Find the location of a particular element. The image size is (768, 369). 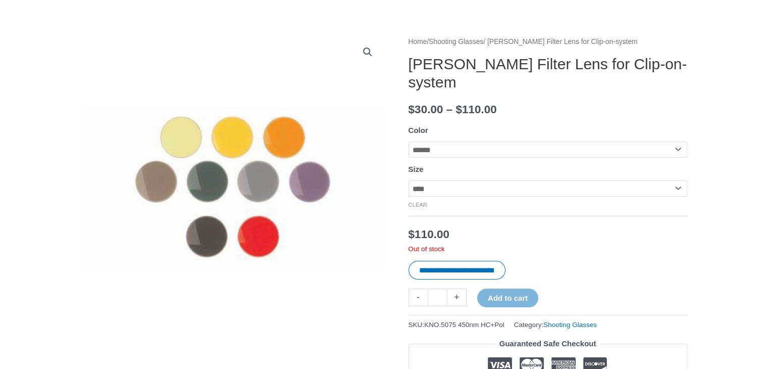

bdi: 30.00 is located at coordinates (426, 109).